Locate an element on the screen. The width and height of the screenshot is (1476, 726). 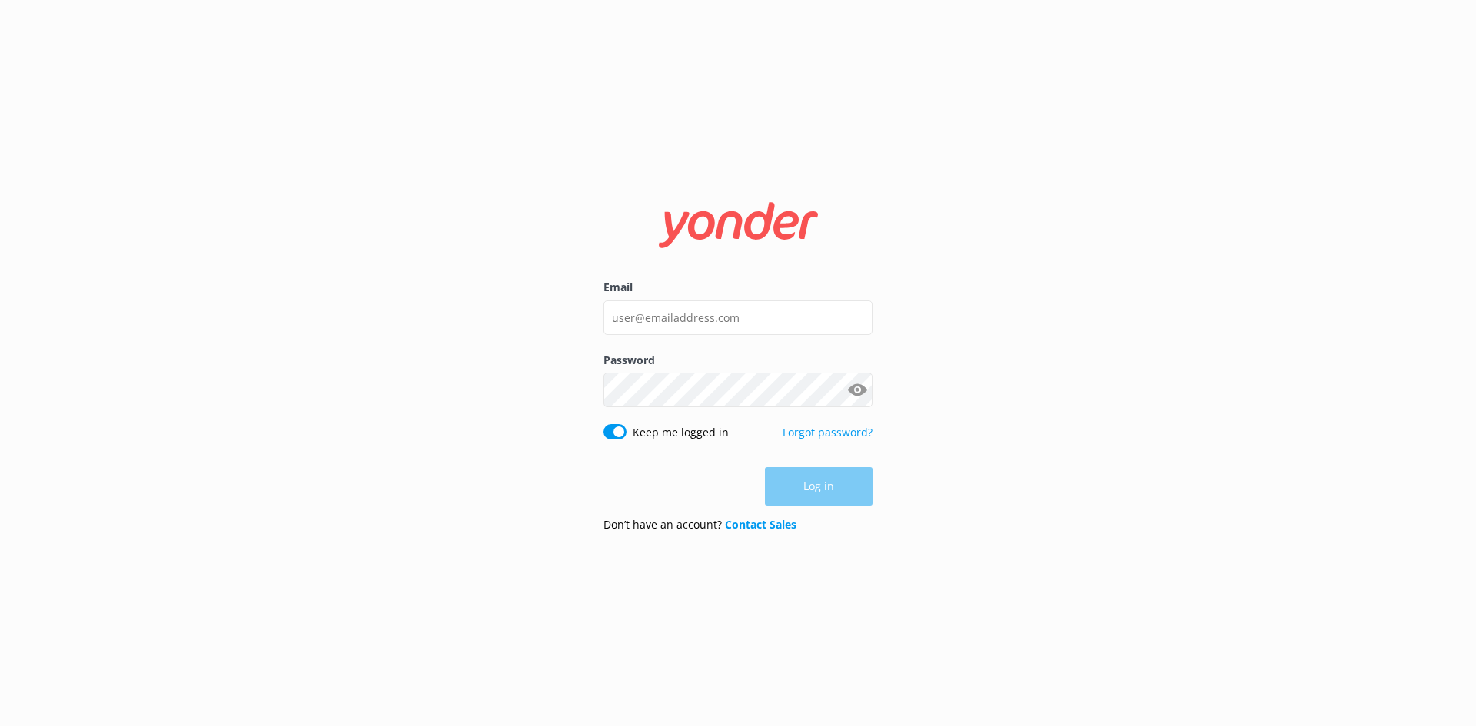
input: user@emailaddress.com is located at coordinates (738, 317).